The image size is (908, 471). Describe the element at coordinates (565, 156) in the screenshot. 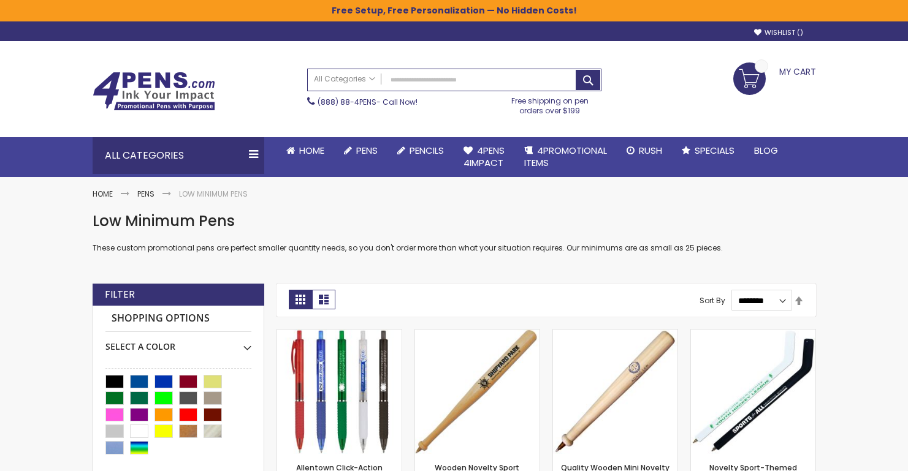

I see `span: 4PROMOTIONAL ITEMS` at that location.